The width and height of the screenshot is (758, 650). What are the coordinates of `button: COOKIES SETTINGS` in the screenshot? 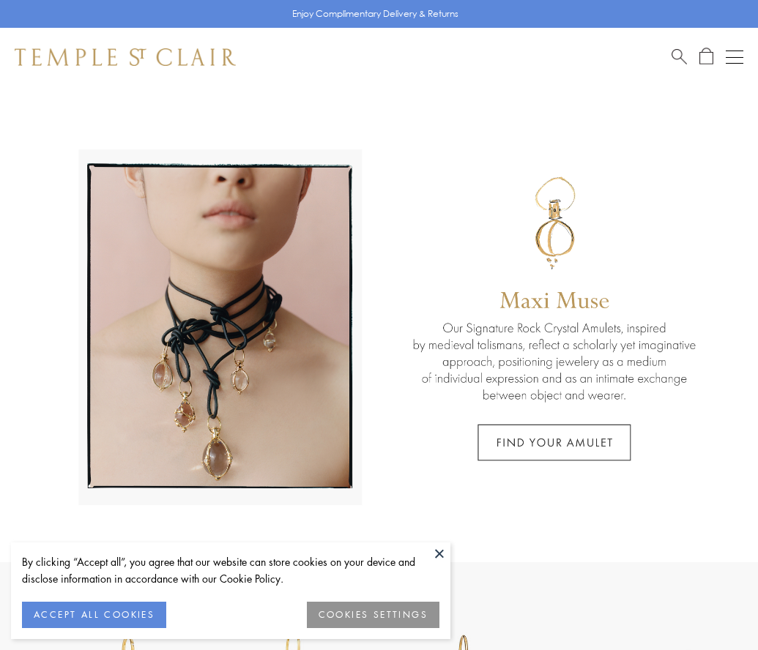 It's located at (373, 615).